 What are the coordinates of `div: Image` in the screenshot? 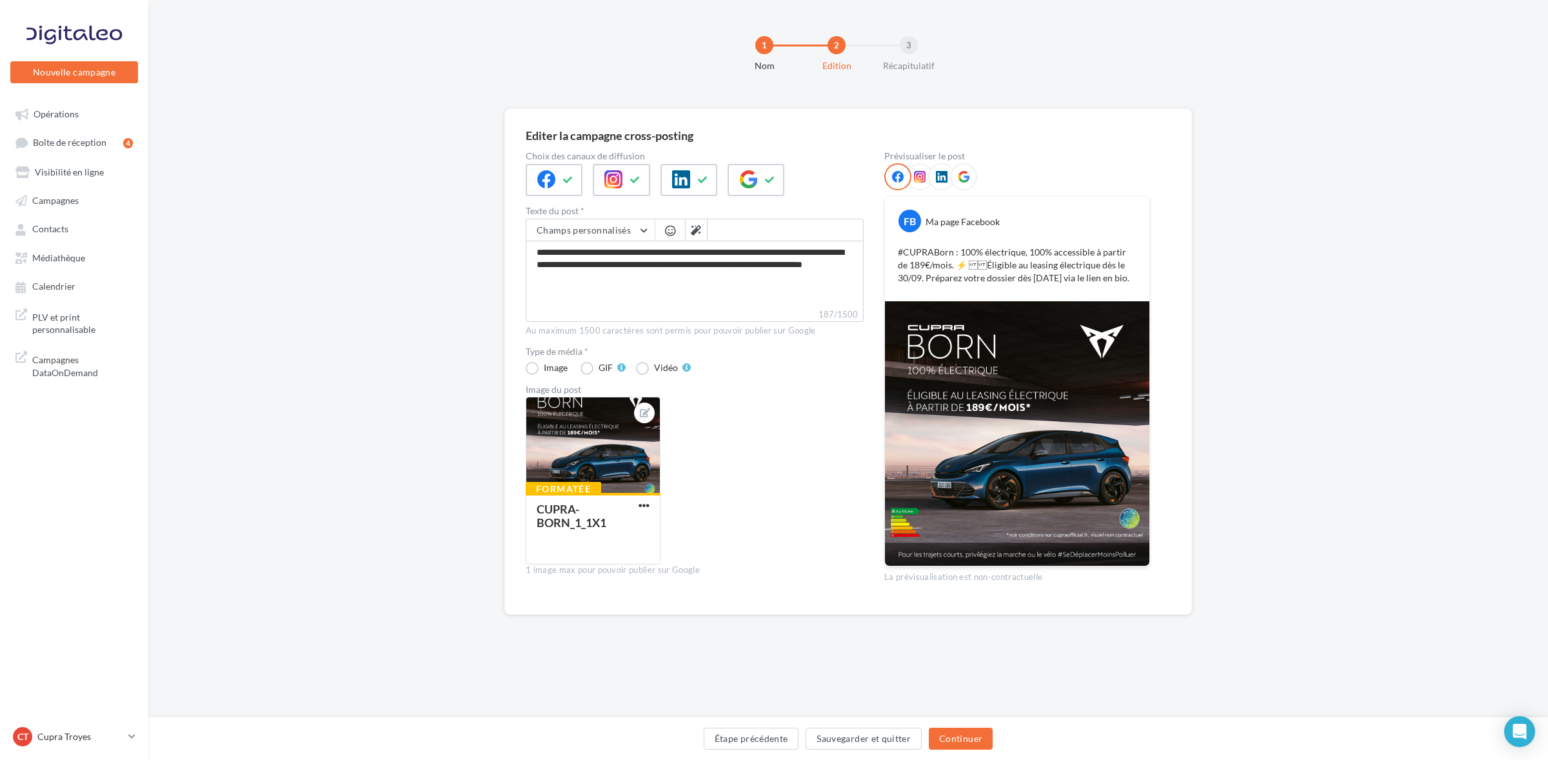 It's located at (555, 368).